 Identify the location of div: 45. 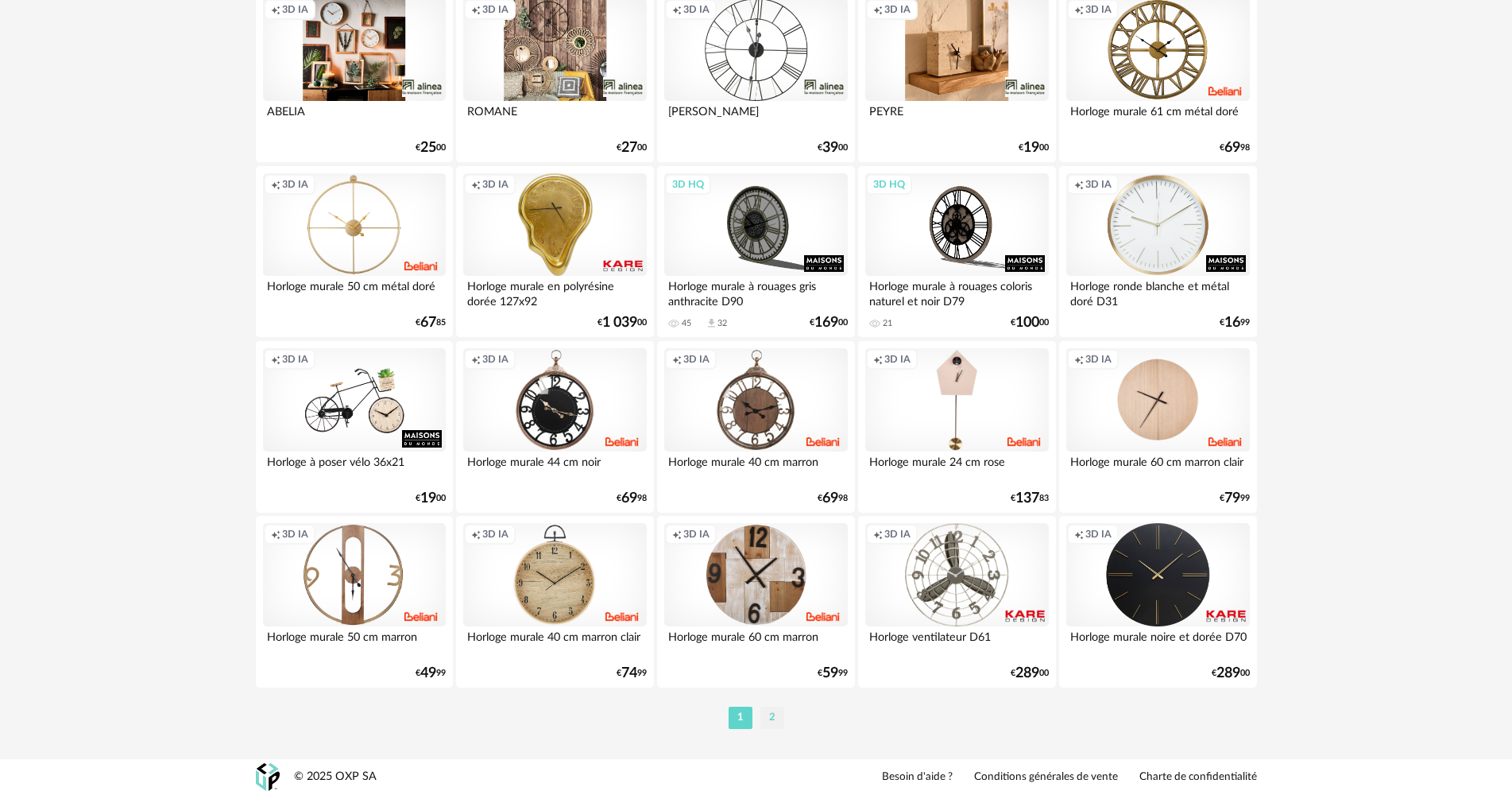
(686, 324).